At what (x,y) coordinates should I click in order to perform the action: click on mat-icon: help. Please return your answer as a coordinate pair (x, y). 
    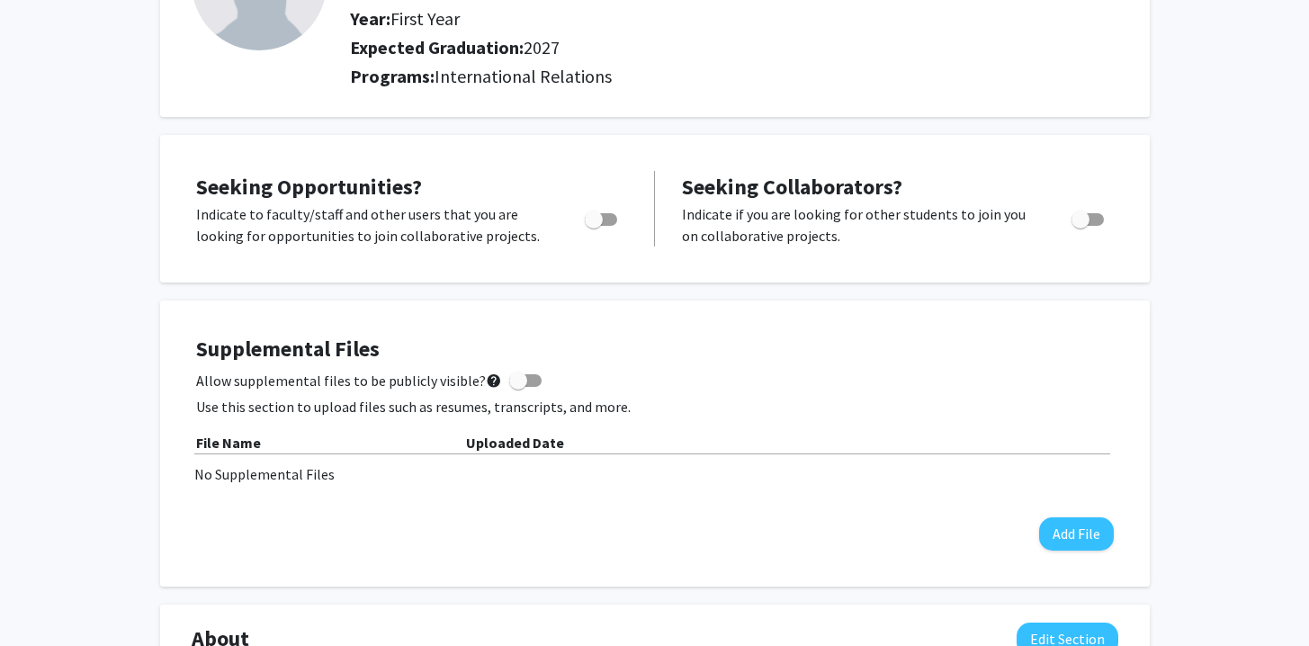
    Looking at the image, I should click on (494, 381).